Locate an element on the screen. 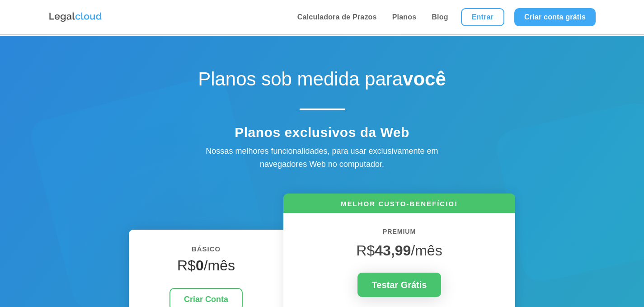 The height and width of the screenshot is (307, 644). strong: 43,99 is located at coordinates (393, 250).